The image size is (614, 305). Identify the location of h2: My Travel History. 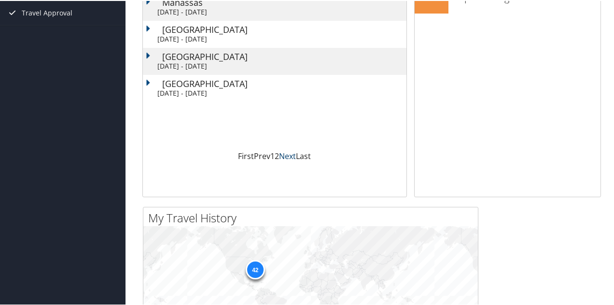
(313, 217).